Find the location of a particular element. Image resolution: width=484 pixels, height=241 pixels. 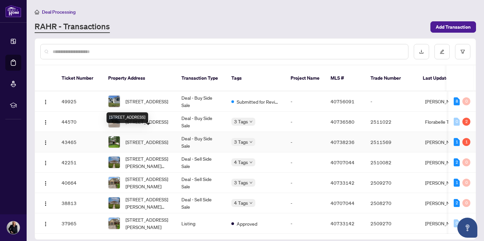

span: edit is located at coordinates (442, 52).